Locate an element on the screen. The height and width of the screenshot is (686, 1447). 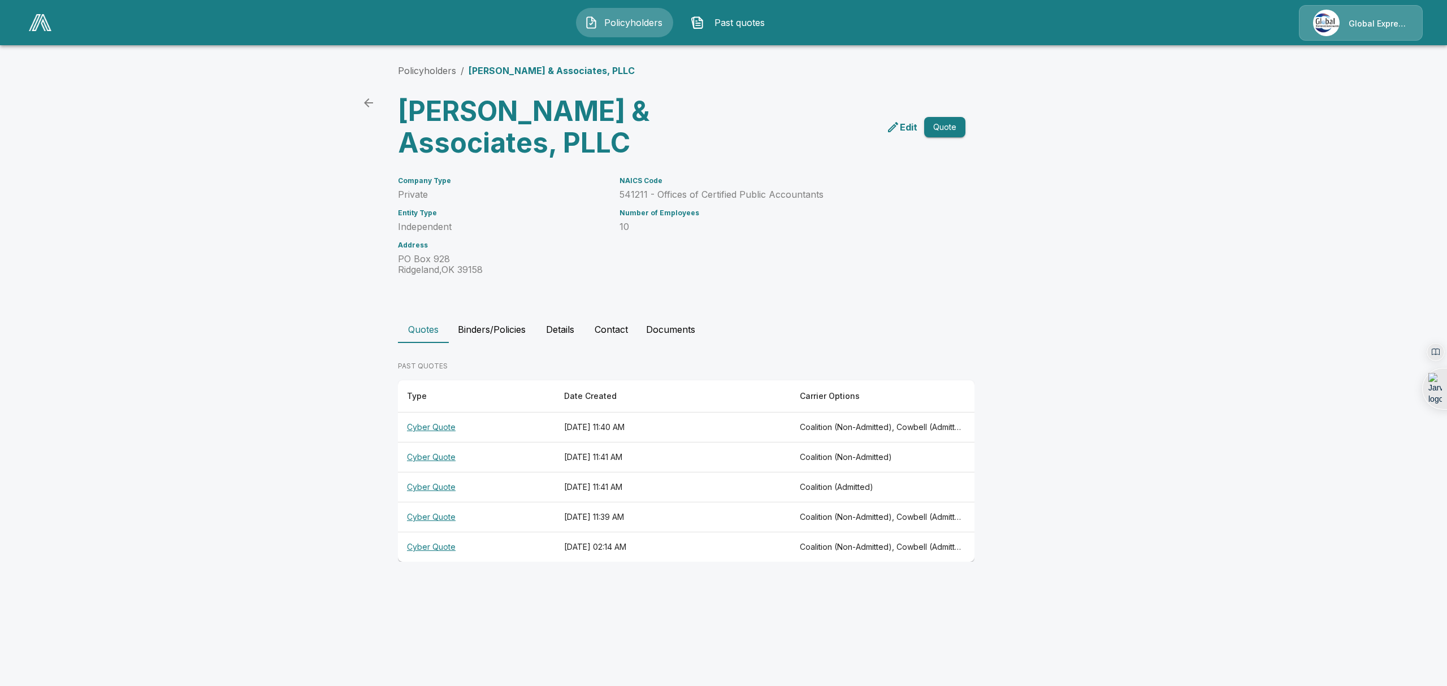
a: Policyholders is located at coordinates (427, 71).